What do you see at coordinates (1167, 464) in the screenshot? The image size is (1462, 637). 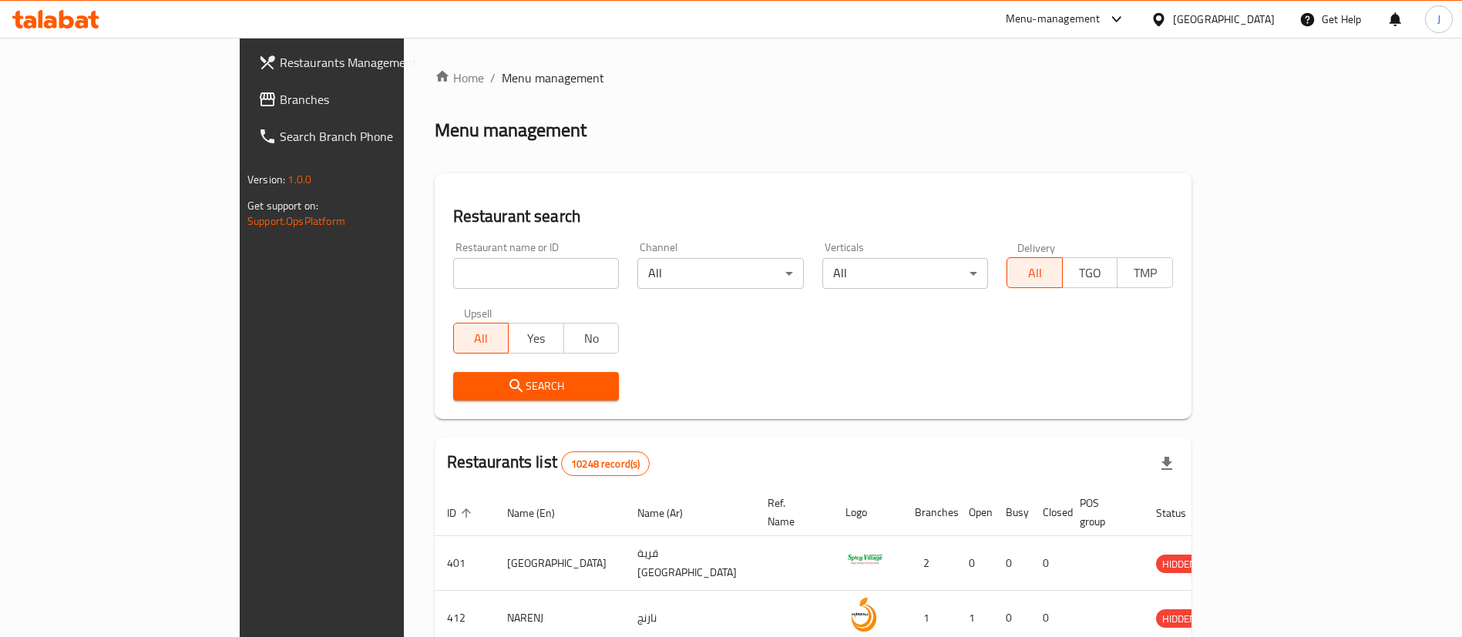 I see `div: Export file` at bounding box center [1167, 464].